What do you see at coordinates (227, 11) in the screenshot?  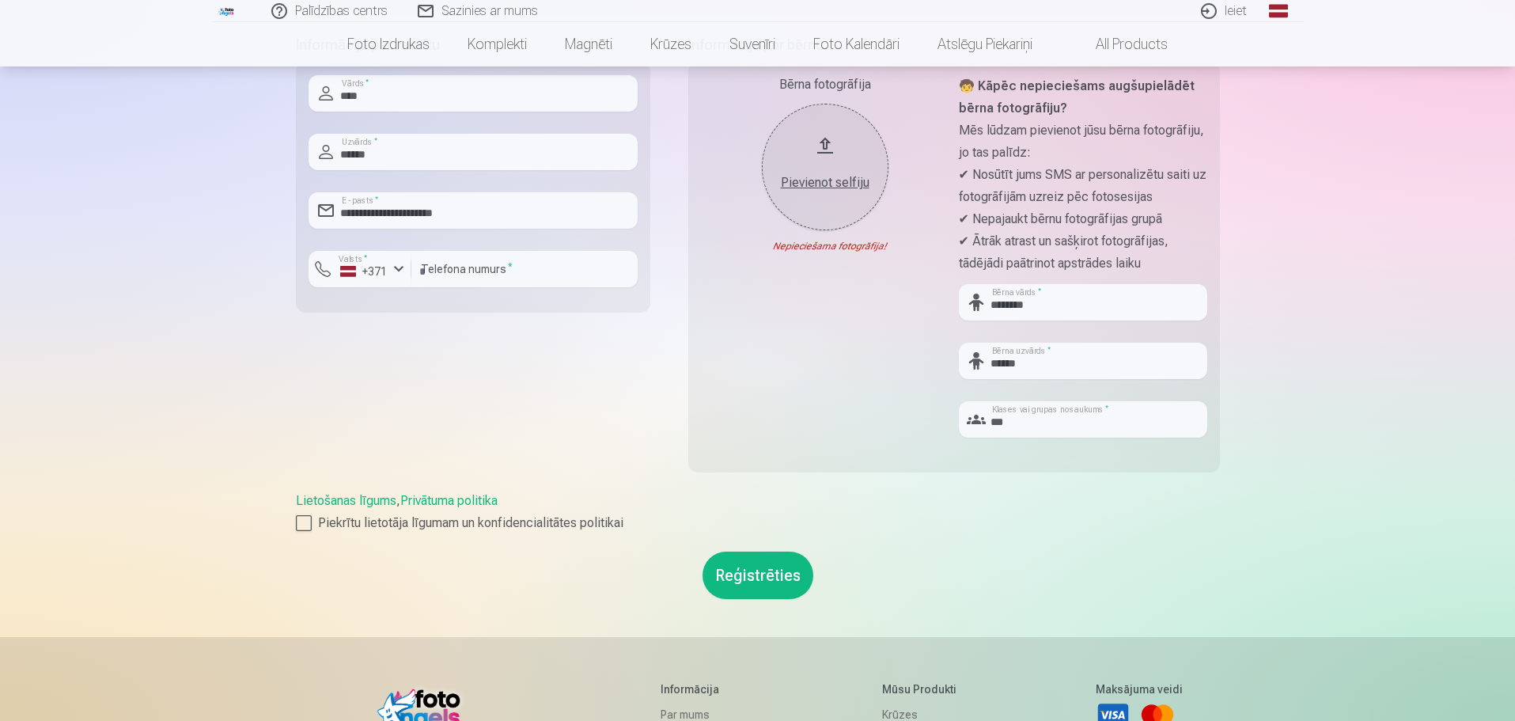 I see `img: /fa1` at bounding box center [227, 11].